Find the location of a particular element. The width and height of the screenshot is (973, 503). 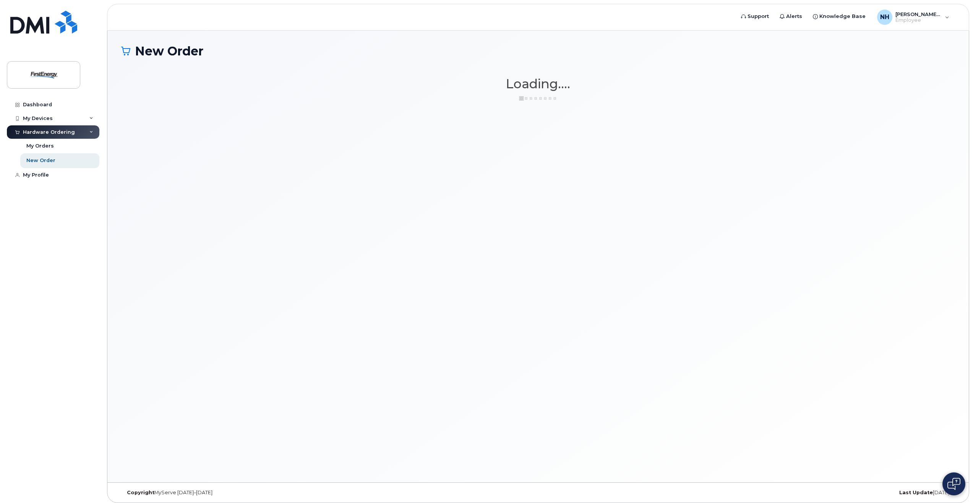

img: ajax-loader-3a6953c30dc77f0bf724df975f13086db4f4c1262e45940f03d1251963f1bf2e.gif is located at coordinates (538, 98).